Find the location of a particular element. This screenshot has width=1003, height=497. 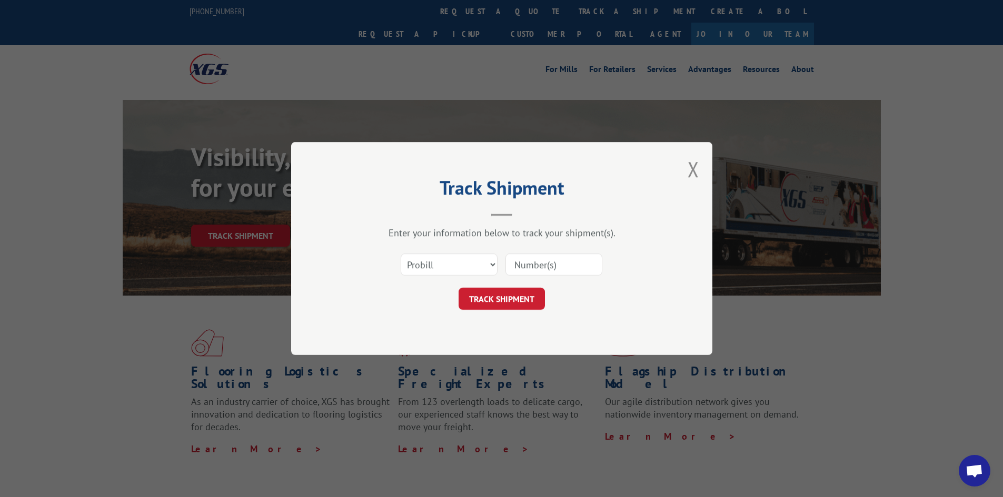

h2: Track Shipment is located at coordinates (502, 191).